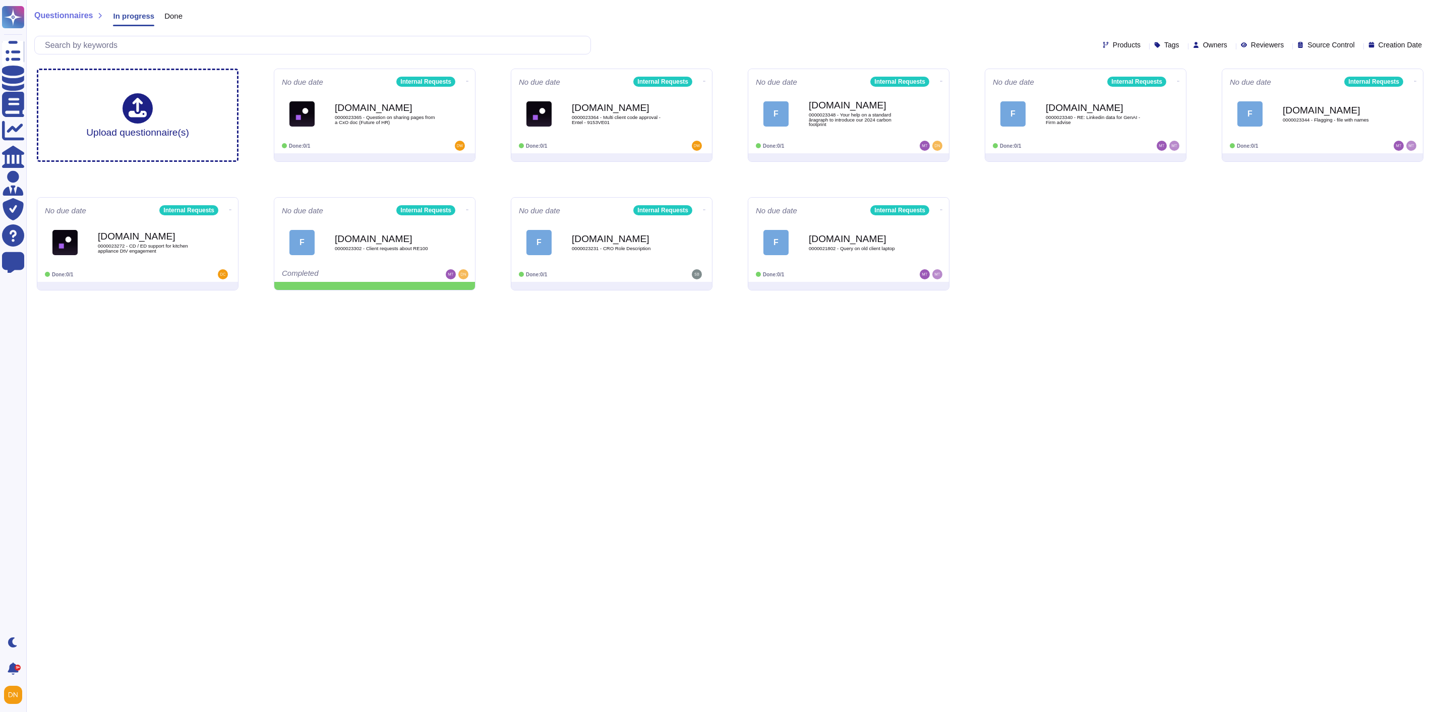 This screenshot has height=712, width=1434. What do you see at coordinates (1215, 45) in the screenshot?
I see `span: Owners` at bounding box center [1215, 45].